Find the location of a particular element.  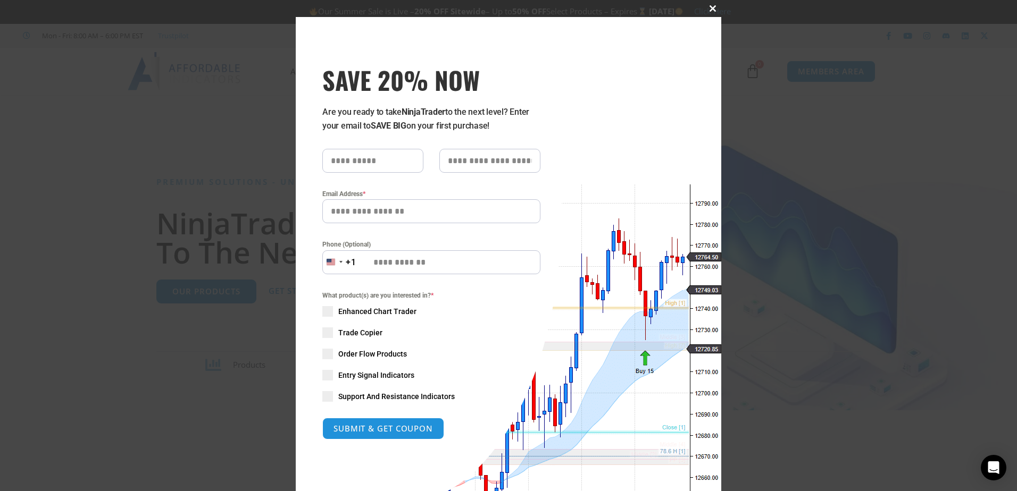

button: SUBMIT & GET COUPON is located at coordinates (383, 429).